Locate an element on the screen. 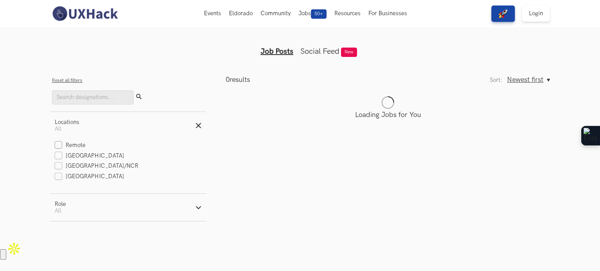 This screenshot has width=600, height=271. div: Locations is located at coordinates (67, 122).